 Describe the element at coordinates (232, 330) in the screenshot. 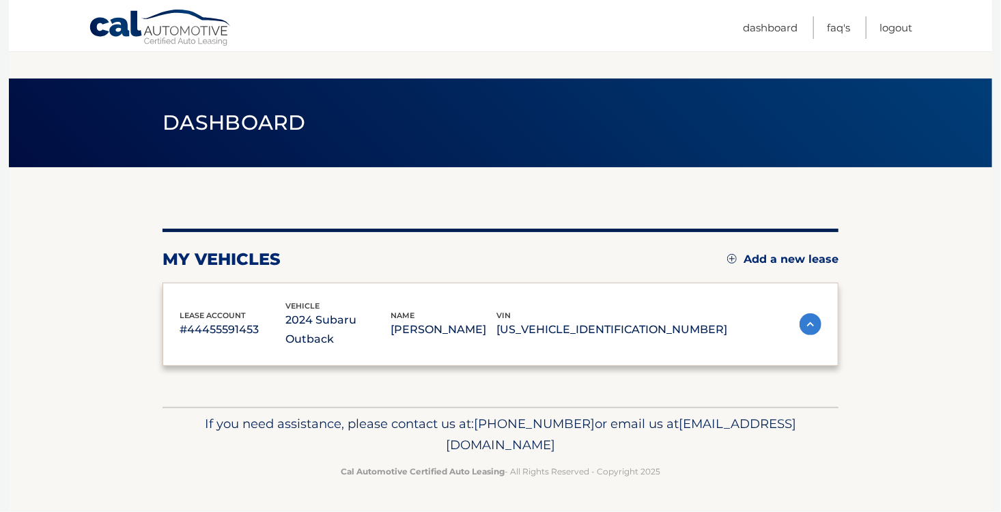

I see `p: #44455591453` at that location.